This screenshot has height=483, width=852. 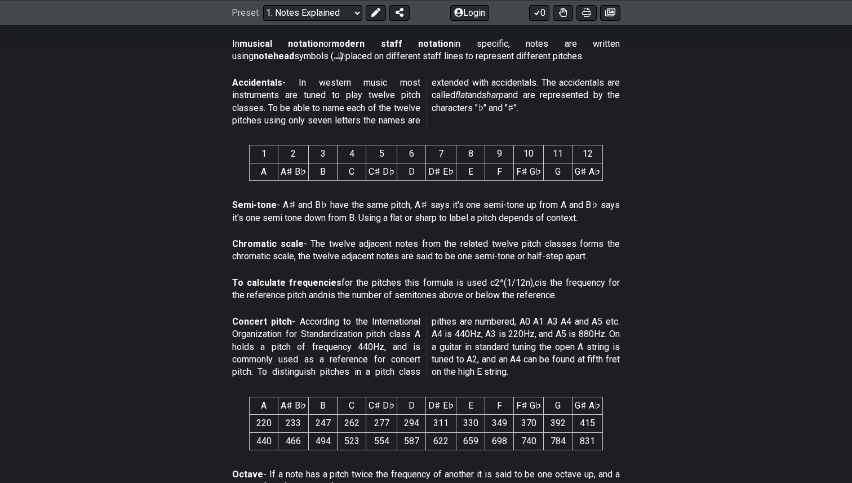 I want to click on strong: Semi-tone, so click(x=254, y=205).